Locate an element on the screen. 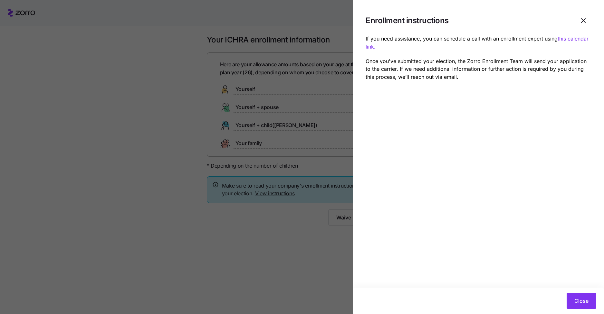 The image size is (604, 314). h1: Enrollment instructions is located at coordinates (469, 20).